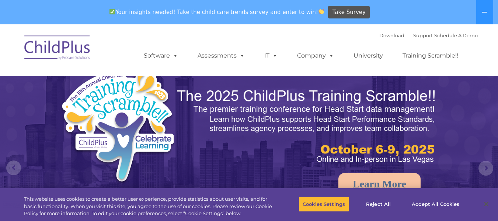 This screenshot has width=498, height=221. I want to click on button: Close, so click(486, 204).